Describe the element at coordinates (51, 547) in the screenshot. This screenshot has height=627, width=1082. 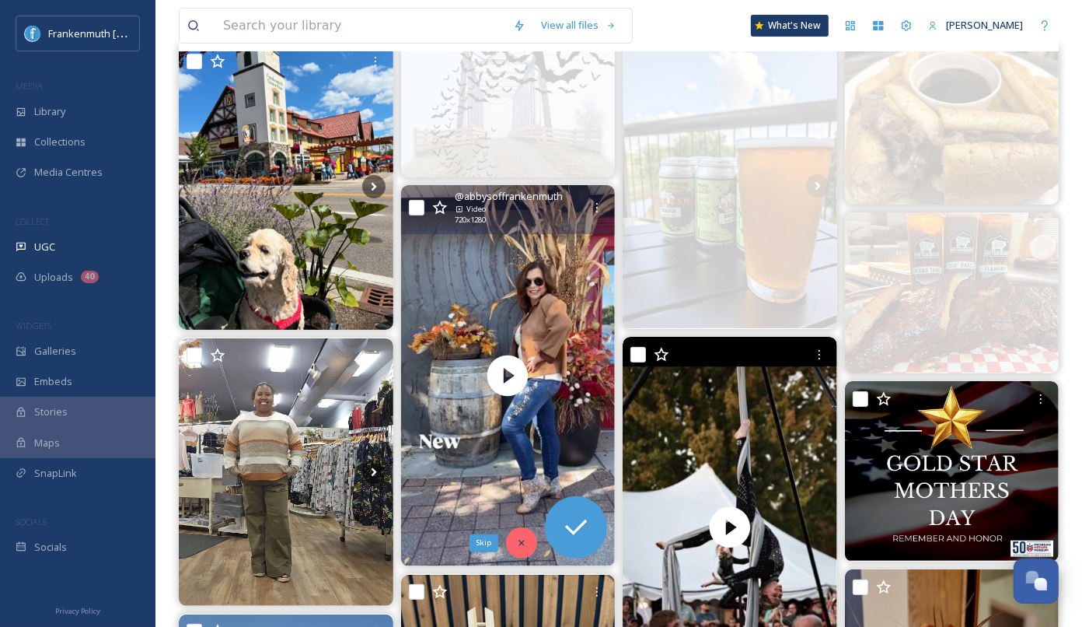
I see `span: Socials` at that location.